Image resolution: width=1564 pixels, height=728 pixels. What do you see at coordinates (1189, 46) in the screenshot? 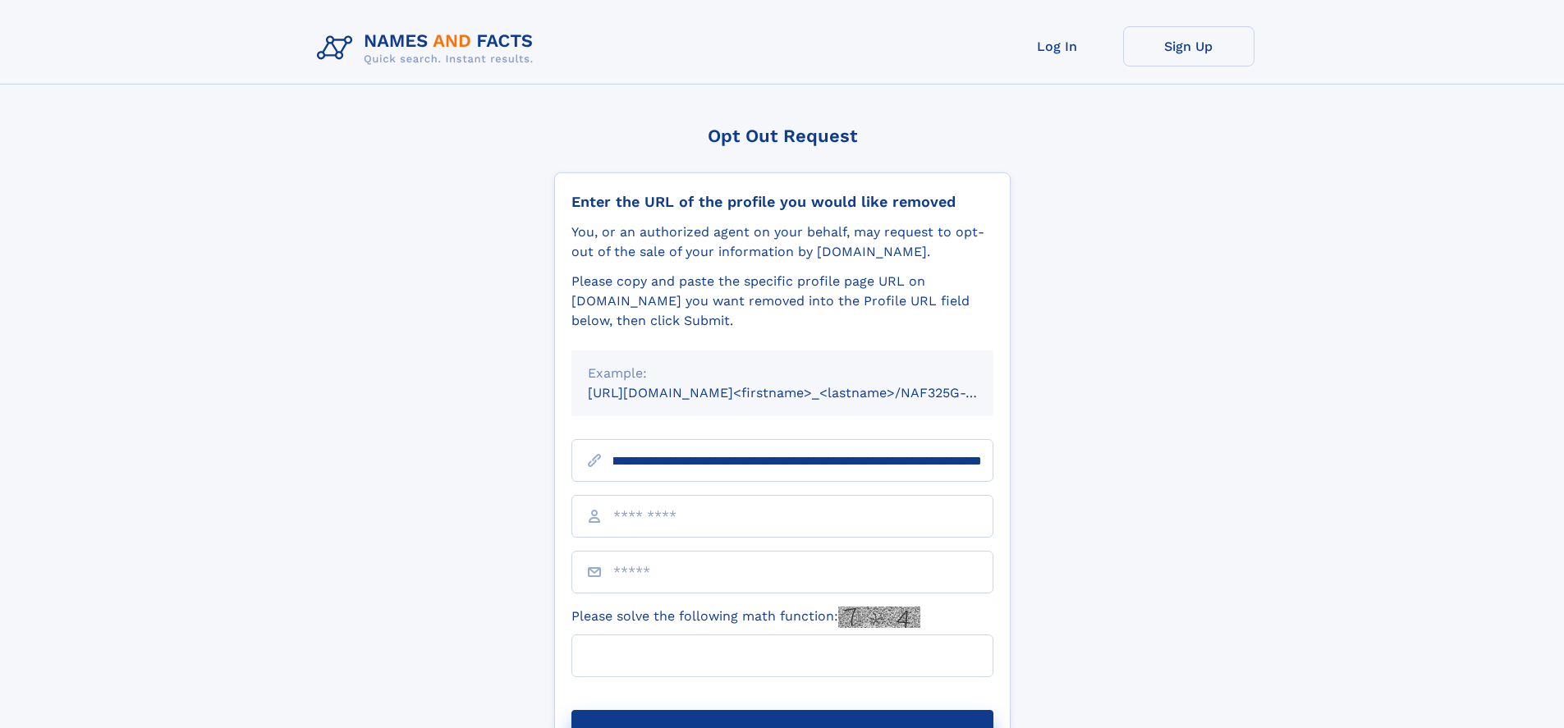
I see `a: Sign Up` at bounding box center [1189, 46].